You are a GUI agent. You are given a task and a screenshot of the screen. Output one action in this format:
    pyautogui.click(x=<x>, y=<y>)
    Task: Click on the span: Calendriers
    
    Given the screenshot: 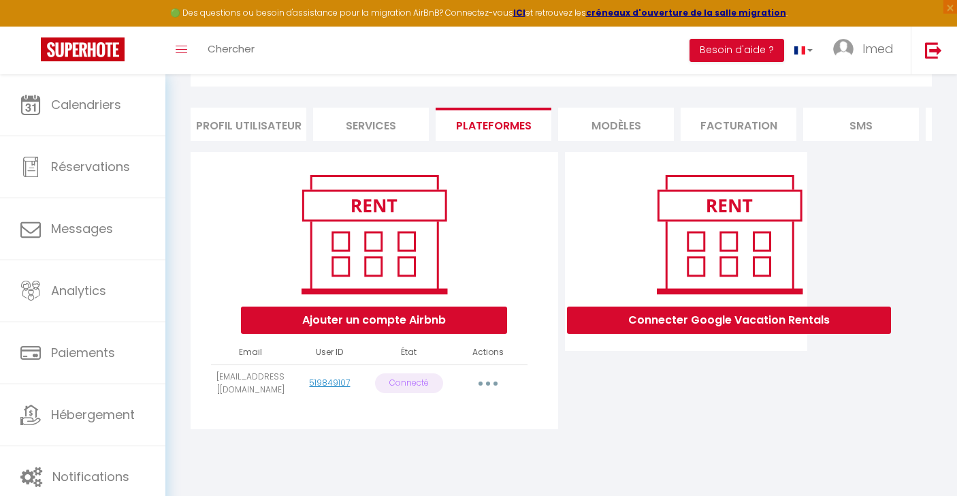 What is the action you would take?
    pyautogui.click(x=86, y=104)
    